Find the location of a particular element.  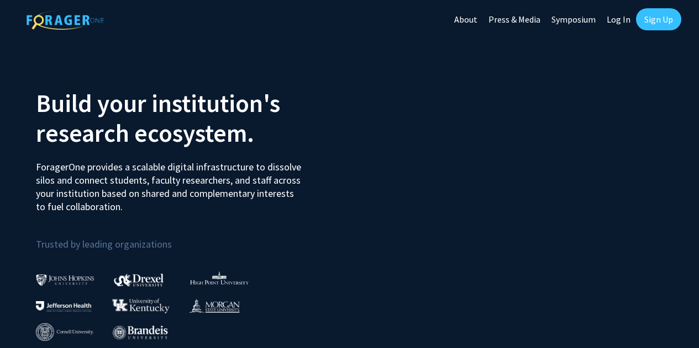

img: Morgan State University is located at coordinates (214, 306).